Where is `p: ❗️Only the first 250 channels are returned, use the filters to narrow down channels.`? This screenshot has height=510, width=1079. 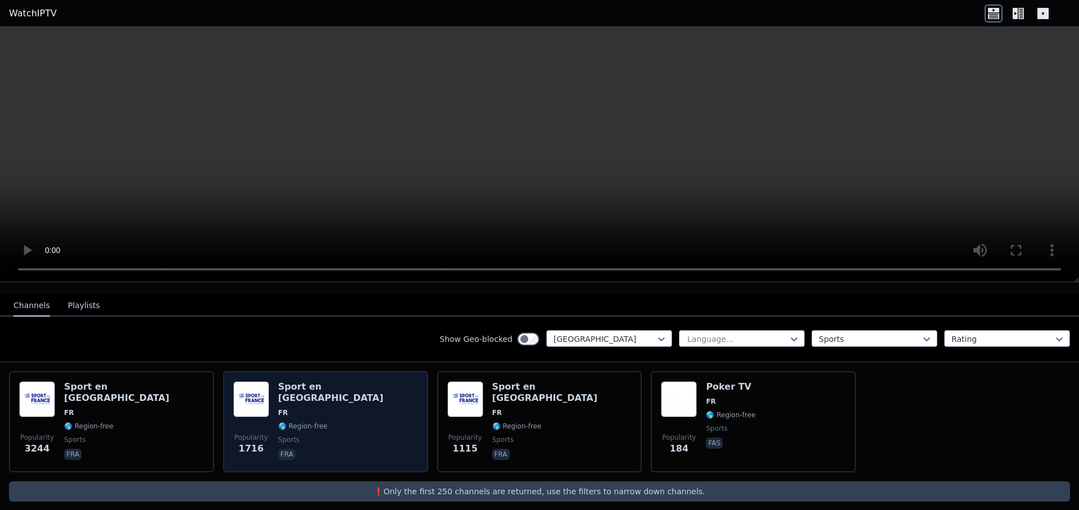 p: ❗️Only the first 250 channels are returned, use the filters to narrow down channels. is located at coordinates (540, 491).